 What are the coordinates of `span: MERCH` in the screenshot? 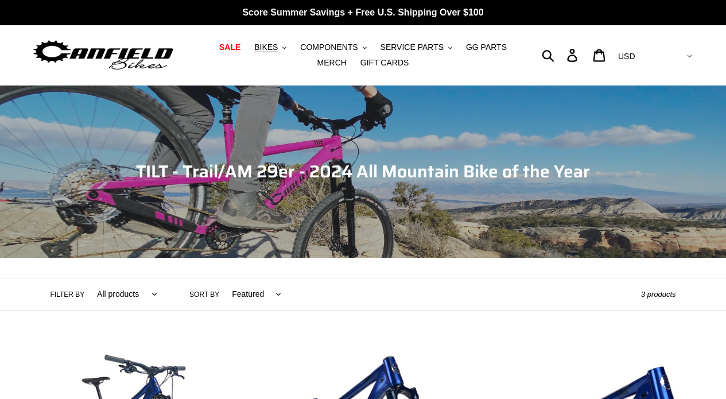 It's located at (332, 63).